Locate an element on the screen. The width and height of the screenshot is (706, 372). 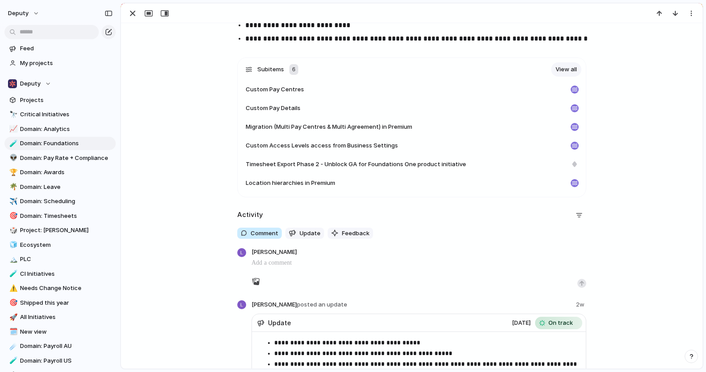
div: 🗓️New view is located at coordinates (60, 331).